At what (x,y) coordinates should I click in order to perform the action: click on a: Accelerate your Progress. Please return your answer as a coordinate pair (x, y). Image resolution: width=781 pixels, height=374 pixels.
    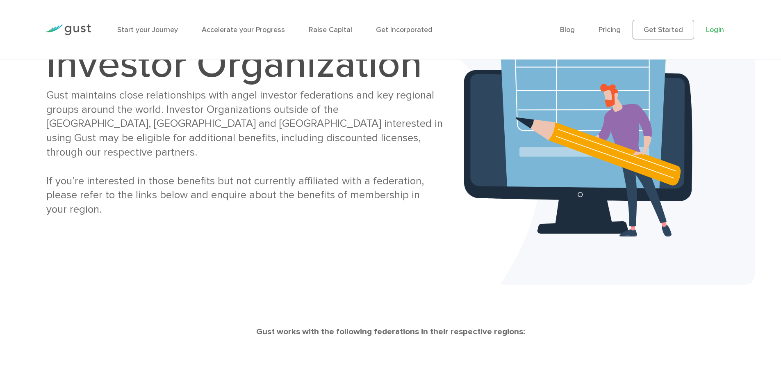
    Looking at the image, I should click on (243, 30).